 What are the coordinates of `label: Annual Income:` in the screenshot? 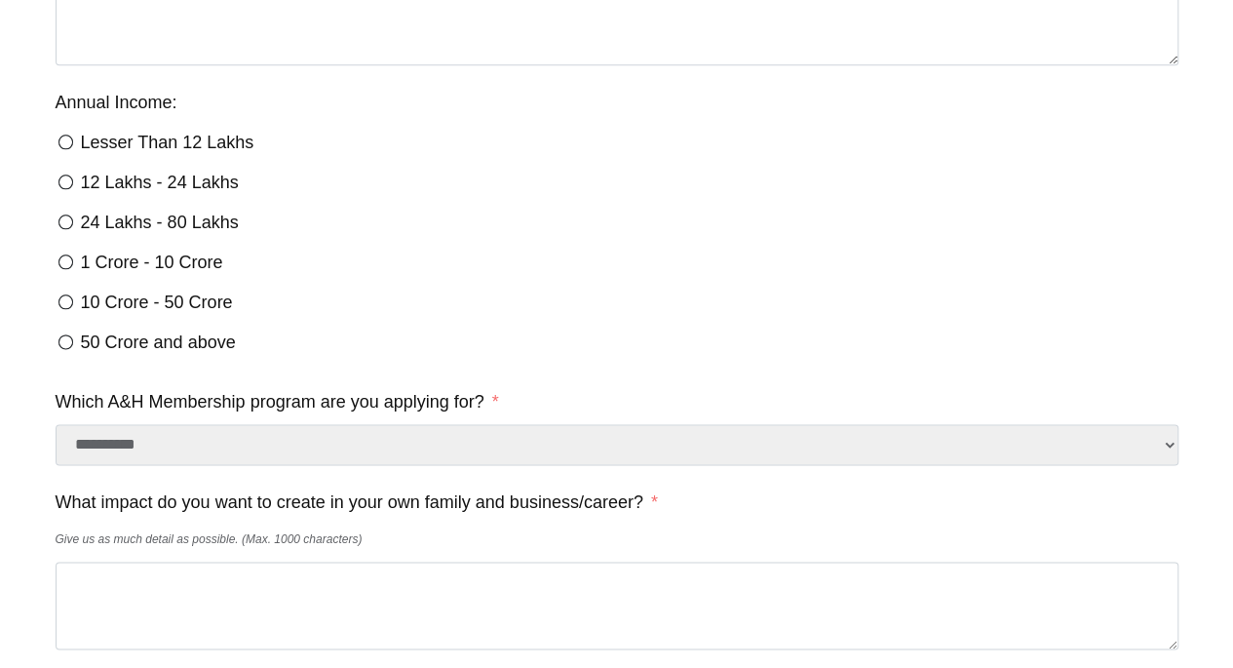 It's located at (116, 102).